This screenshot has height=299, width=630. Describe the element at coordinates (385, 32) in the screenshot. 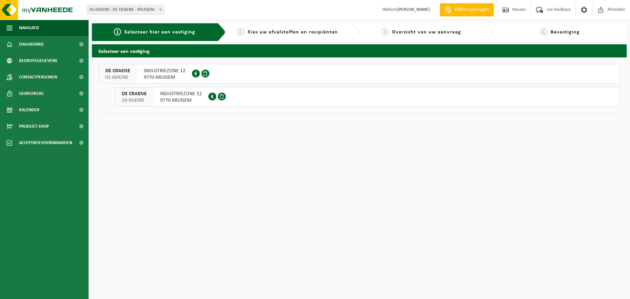

I see `span: 3` at that location.